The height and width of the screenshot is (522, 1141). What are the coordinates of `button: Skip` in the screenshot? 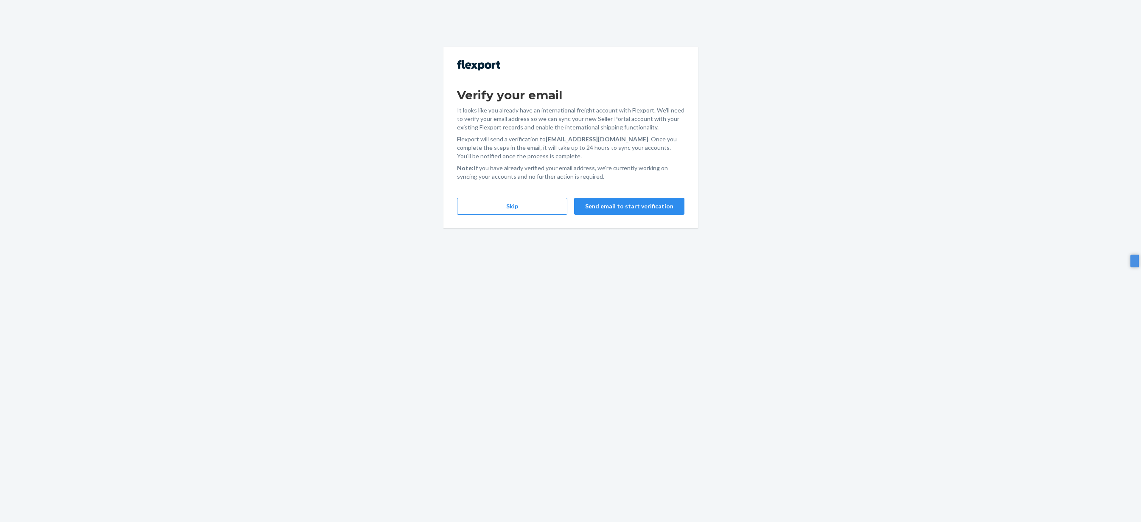 It's located at (512, 206).